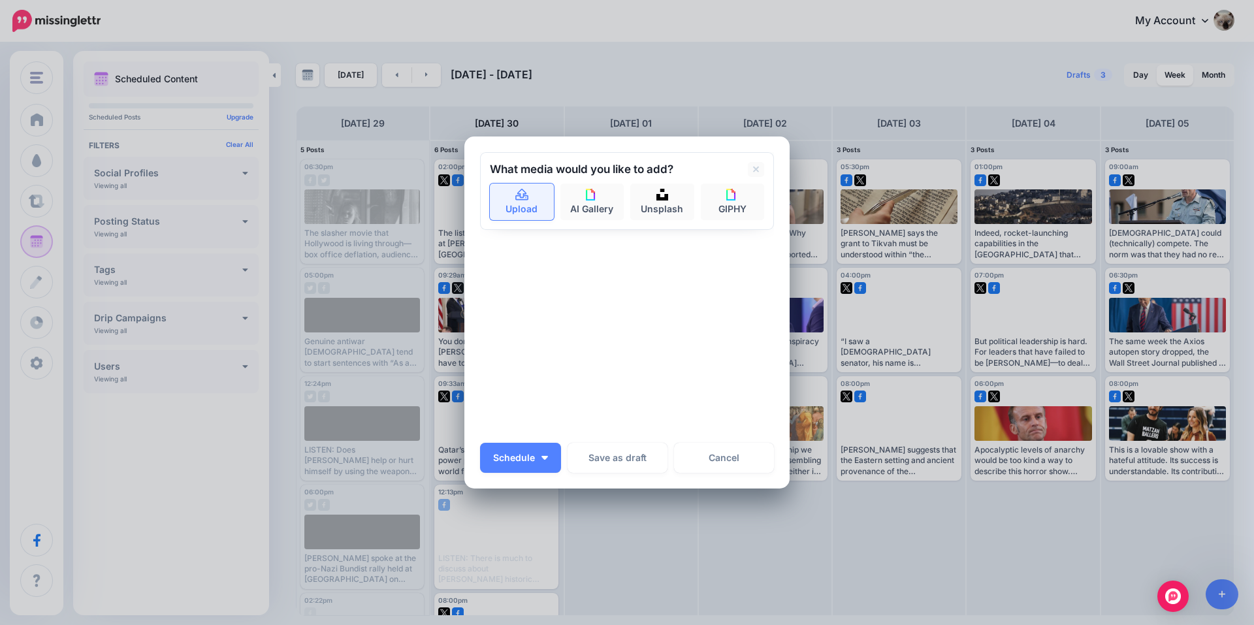 Image resolution: width=1254 pixels, height=625 pixels. Describe the element at coordinates (545, 458) in the screenshot. I see `img: arrow-down-white.png` at that location.